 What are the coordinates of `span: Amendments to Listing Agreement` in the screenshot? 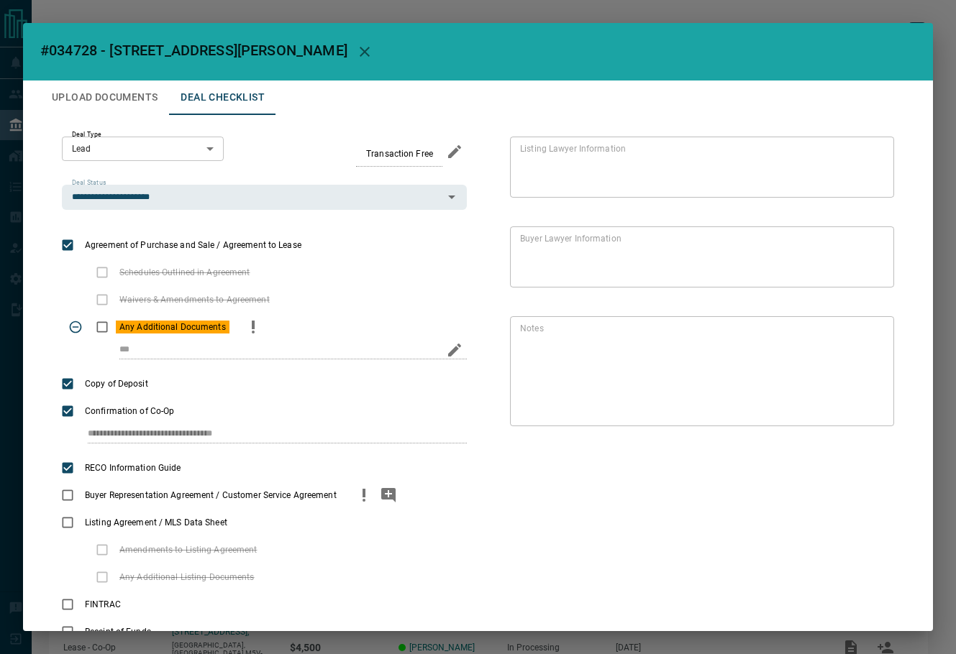 It's located at (188, 550).